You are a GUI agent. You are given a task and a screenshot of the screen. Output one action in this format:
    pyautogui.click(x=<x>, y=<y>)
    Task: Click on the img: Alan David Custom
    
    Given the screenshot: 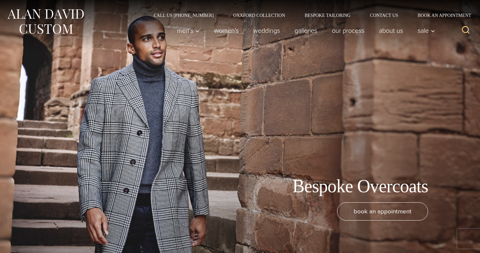 What is the action you would take?
    pyautogui.click(x=45, y=21)
    